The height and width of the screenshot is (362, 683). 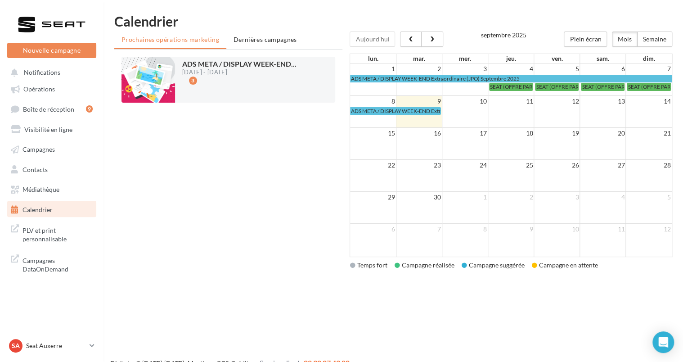 What do you see at coordinates (52, 264) in the screenshot?
I see `a: Campagnes DataOnDemand` at bounding box center [52, 264].